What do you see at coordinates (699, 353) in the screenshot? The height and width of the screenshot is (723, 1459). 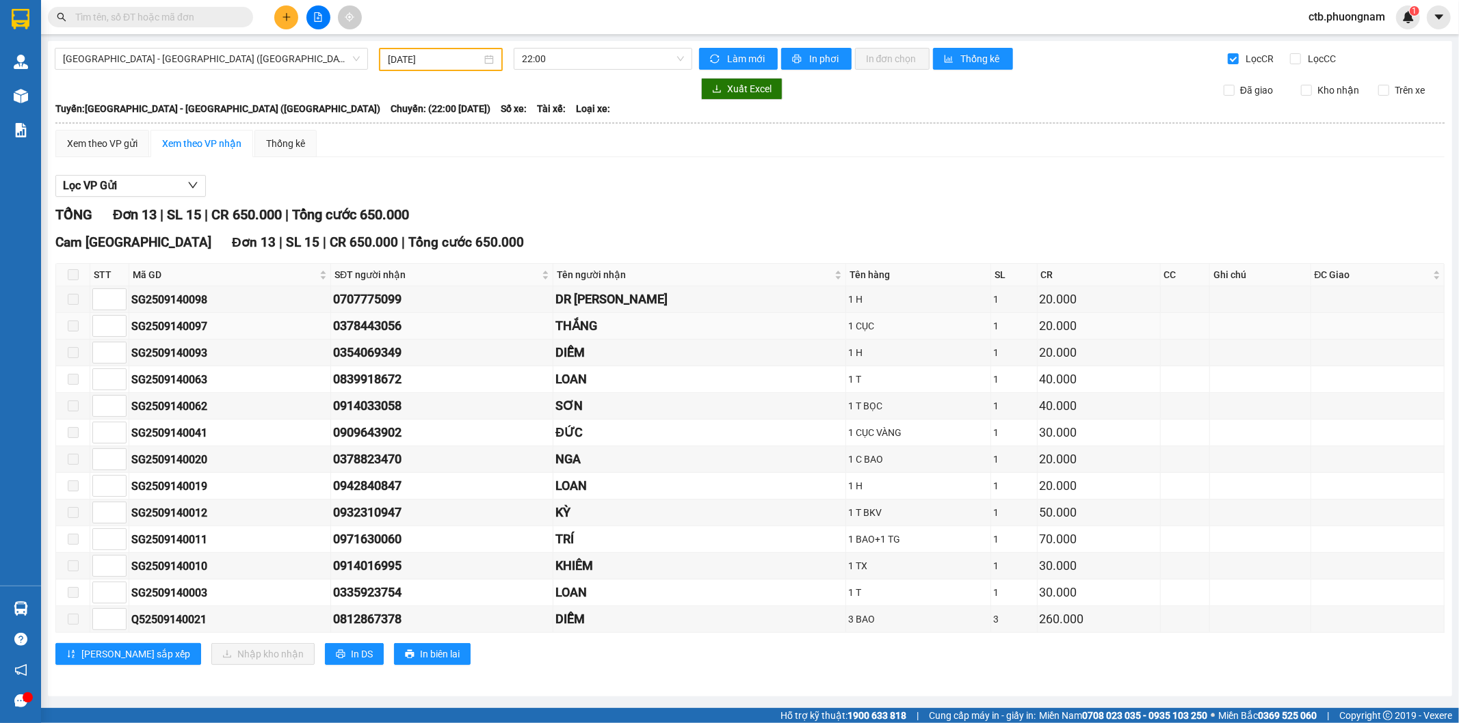 I see `div: DIỄM` at bounding box center [699, 353].